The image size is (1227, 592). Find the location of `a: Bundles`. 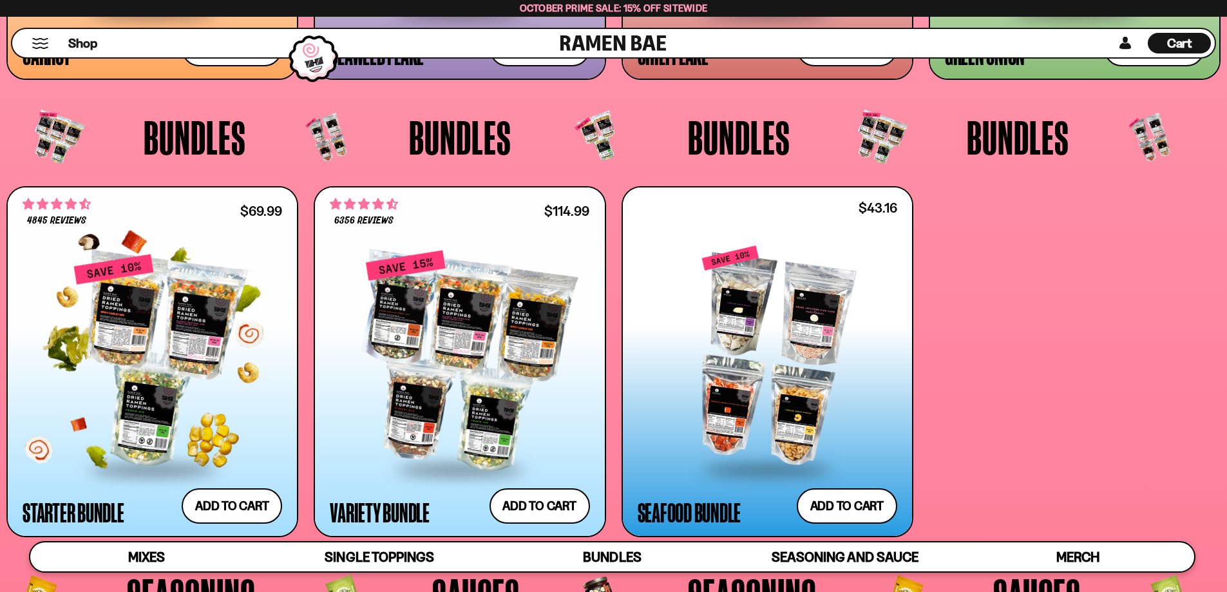

a: Bundles is located at coordinates (612, 556).